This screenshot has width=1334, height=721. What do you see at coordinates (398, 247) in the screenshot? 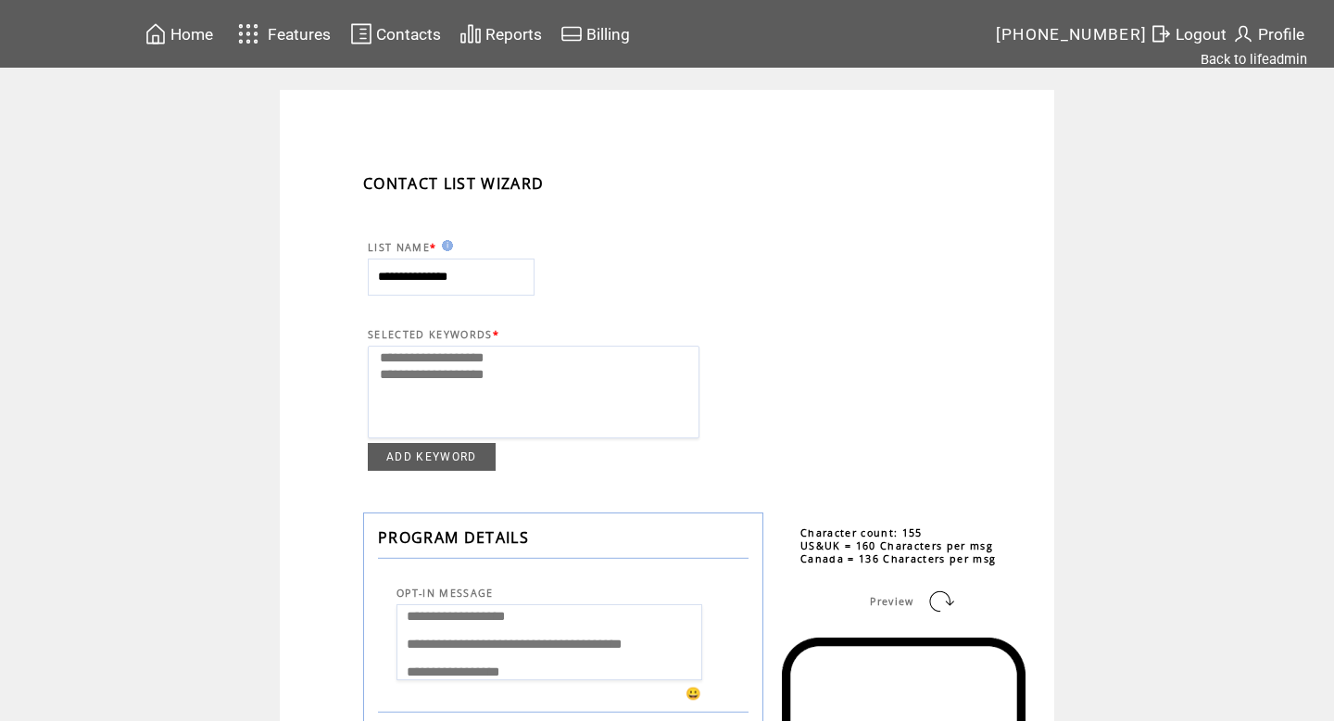
I see `span: LIST NAME` at bounding box center [398, 247].